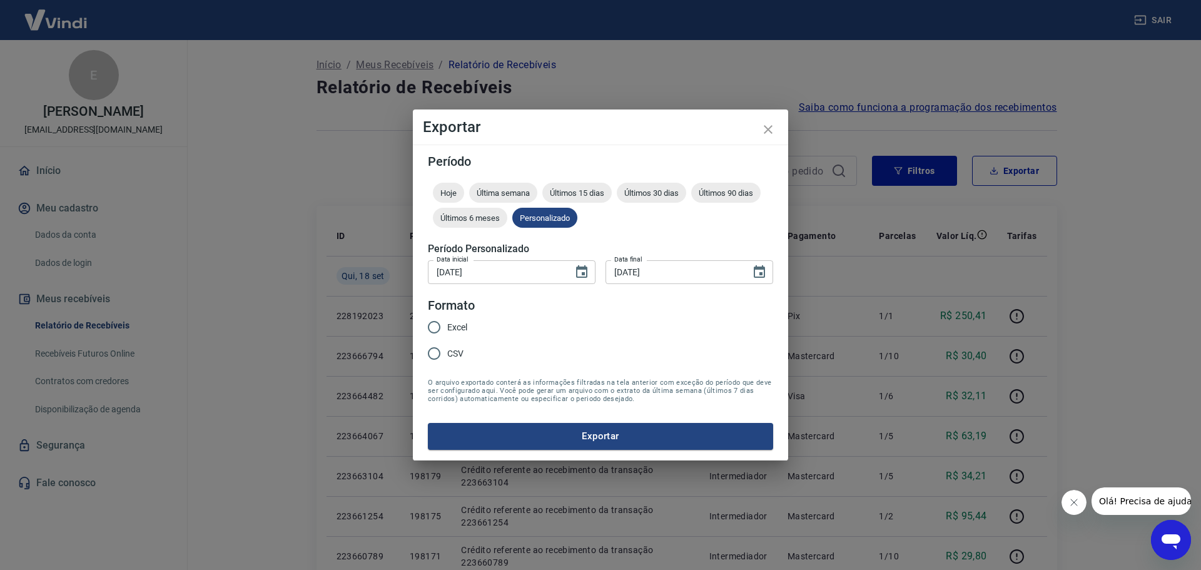  I want to click on span: Últimos 15 dias, so click(577, 193).